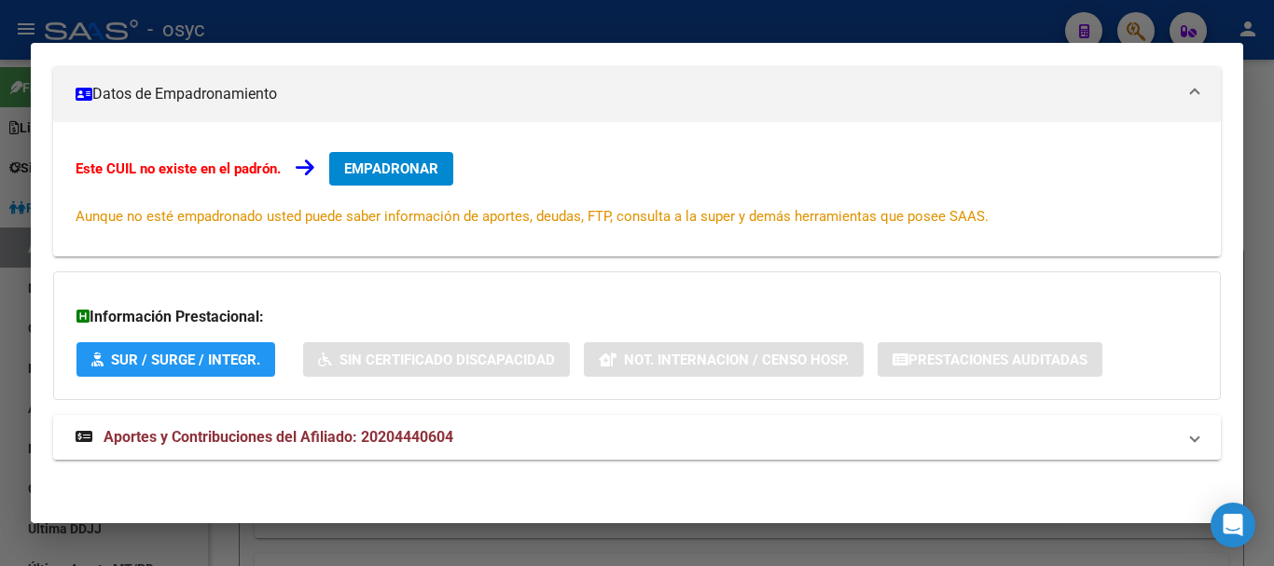  Describe the element at coordinates (637, 317) in the screenshot. I see `h3: Información Prestacional:` at that location.